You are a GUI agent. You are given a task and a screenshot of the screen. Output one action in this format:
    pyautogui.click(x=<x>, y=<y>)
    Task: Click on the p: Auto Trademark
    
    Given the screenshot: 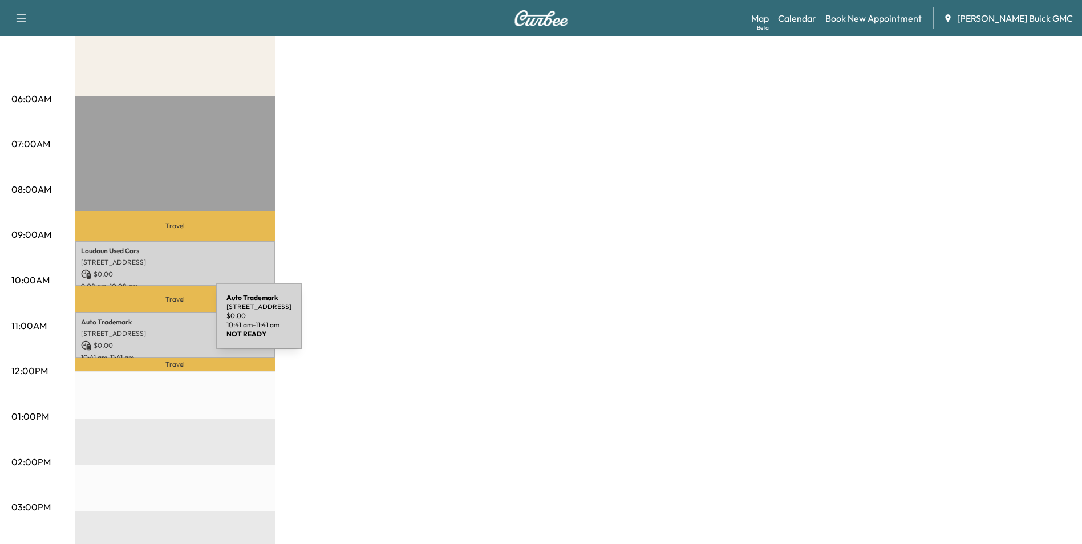 What is the action you would take?
    pyautogui.click(x=175, y=322)
    